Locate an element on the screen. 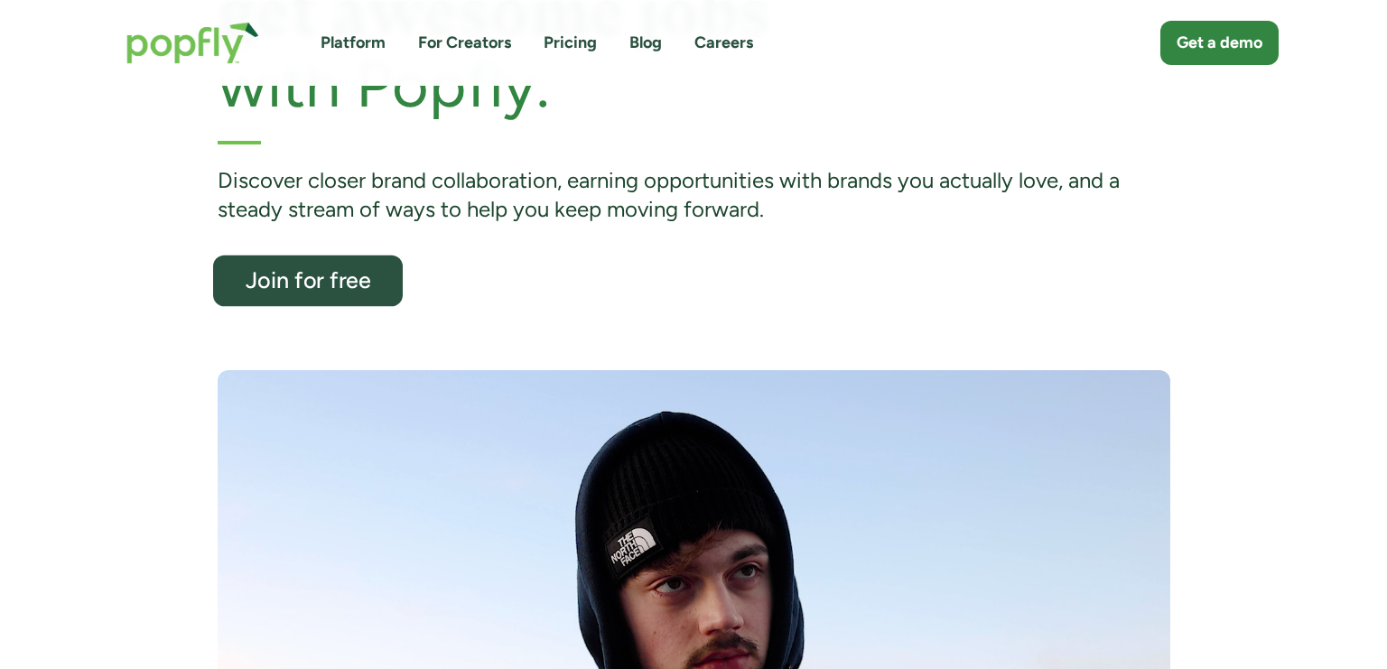 The height and width of the screenshot is (669, 1387). a: For Creators is located at coordinates (464, 42).